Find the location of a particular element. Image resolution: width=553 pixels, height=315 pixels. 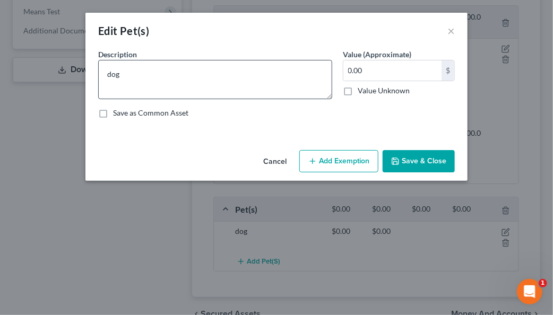

input: 0.00 is located at coordinates (392, 71).